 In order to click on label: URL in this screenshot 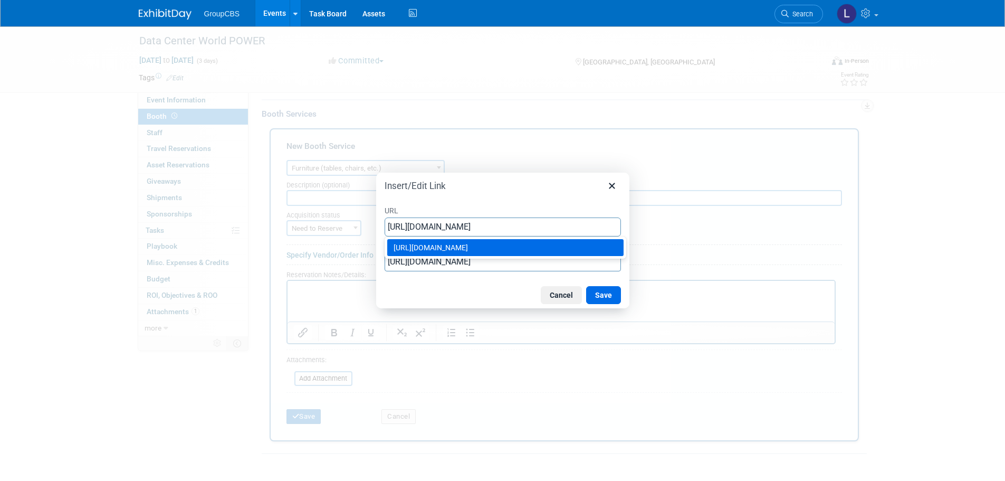, I will do `click(503, 210)`.